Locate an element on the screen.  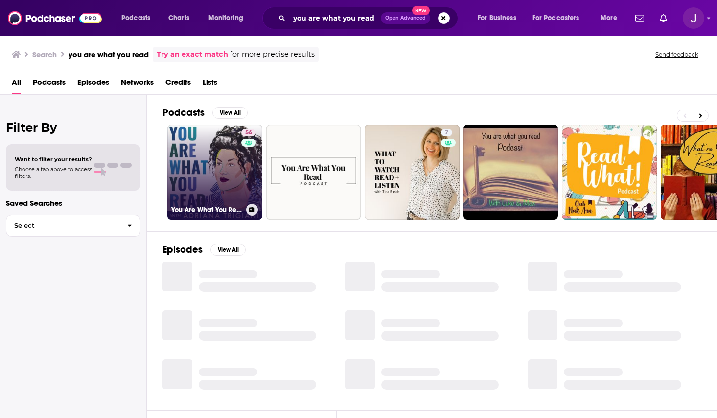
span: Monitoring is located at coordinates (226, 18).